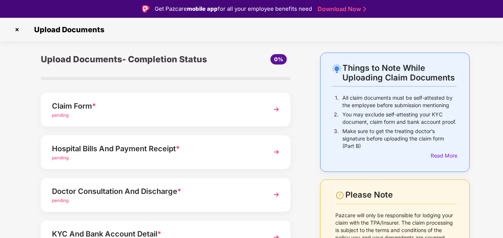 The height and width of the screenshot is (238, 503). What do you see at coordinates (156, 191) in the screenshot?
I see `div: Doctor Consultation And Discharge` at bounding box center [156, 191].